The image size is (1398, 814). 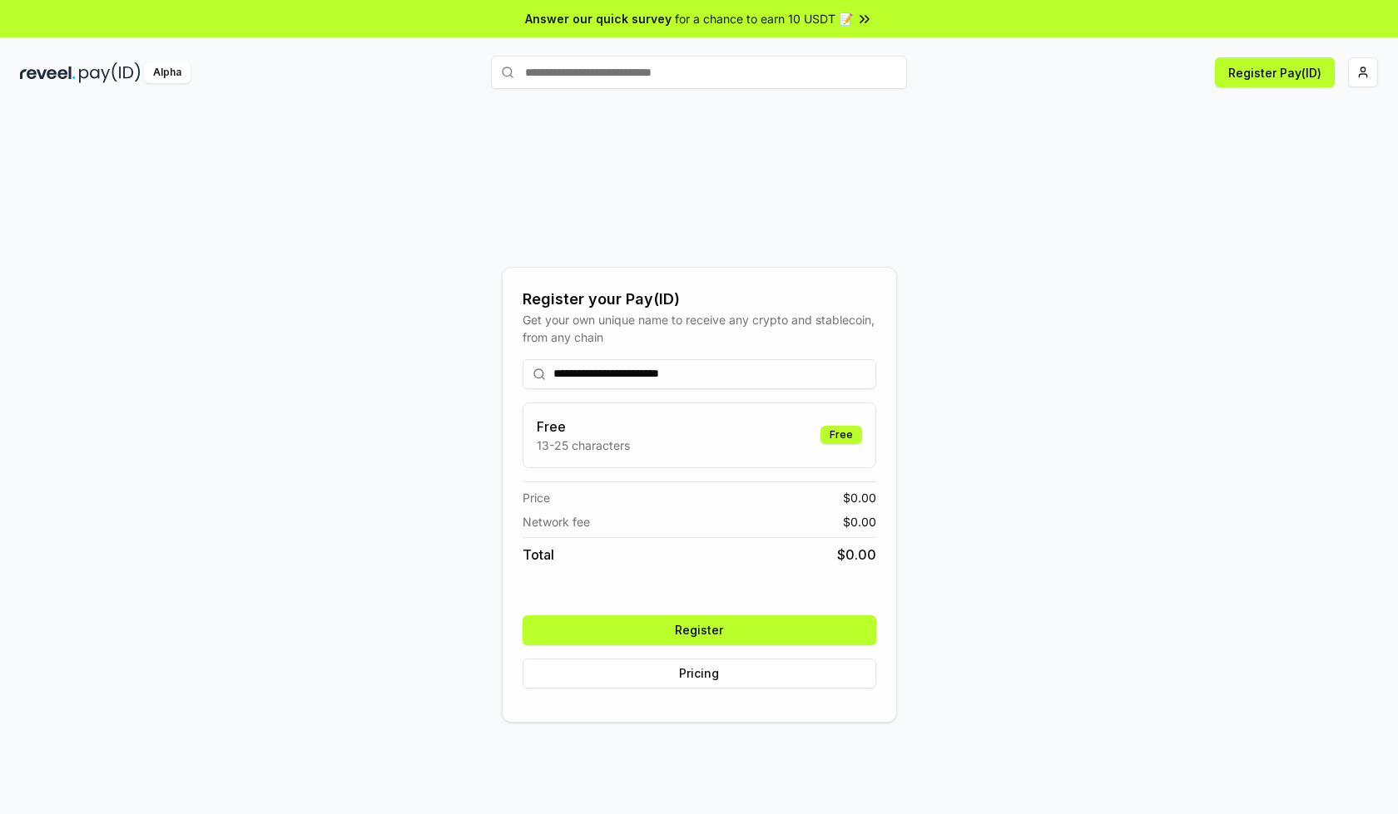 What do you see at coordinates (556, 522) in the screenshot?
I see `span: Network fee` at bounding box center [556, 522].